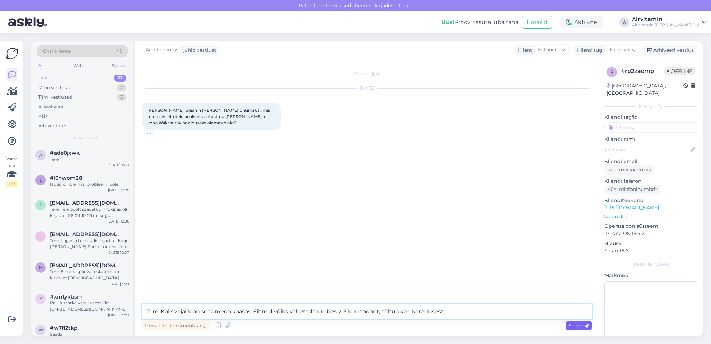 This screenshot has width=711, height=344. Describe the element at coordinates (176, 325) in the screenshot. I see `div: Privaatne kommentaar` at that location.